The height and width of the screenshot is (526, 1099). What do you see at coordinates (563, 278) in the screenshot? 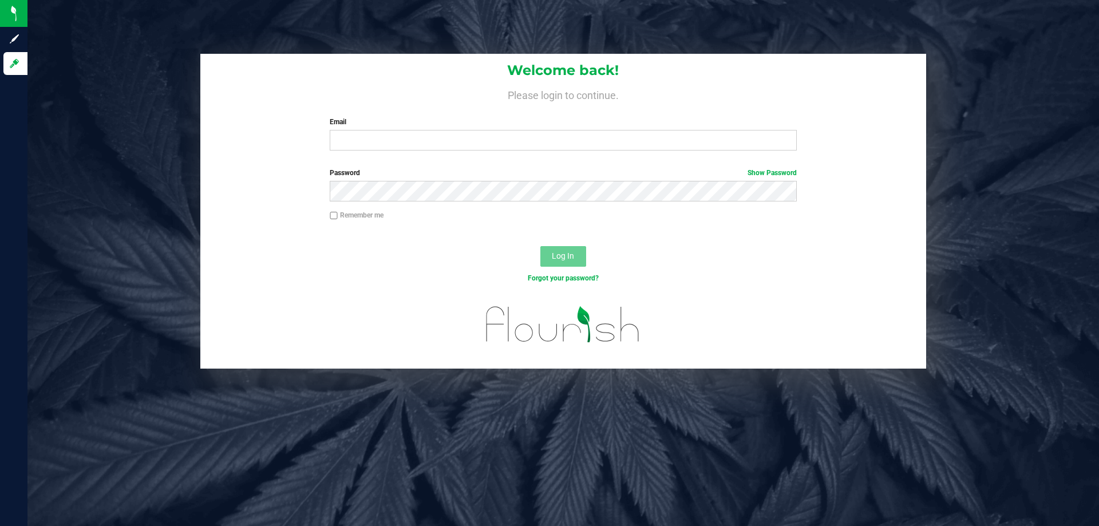
I see `a: Forgot your password?` at bounding box center [563, 278].